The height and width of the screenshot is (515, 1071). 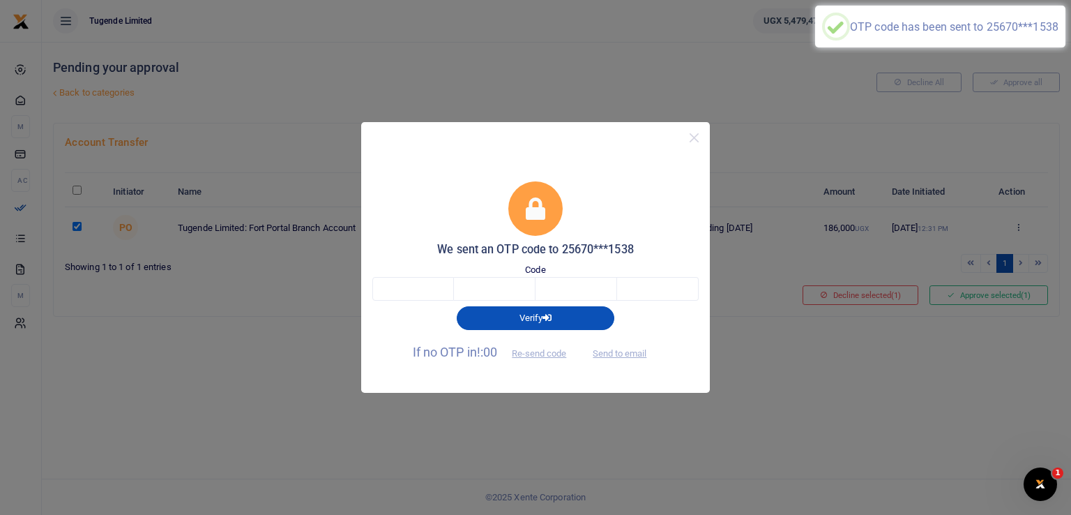 What do you see at coordinates (535, 318) in the screenshot?
I see `button: Verify` at bounding box center [535, 318].